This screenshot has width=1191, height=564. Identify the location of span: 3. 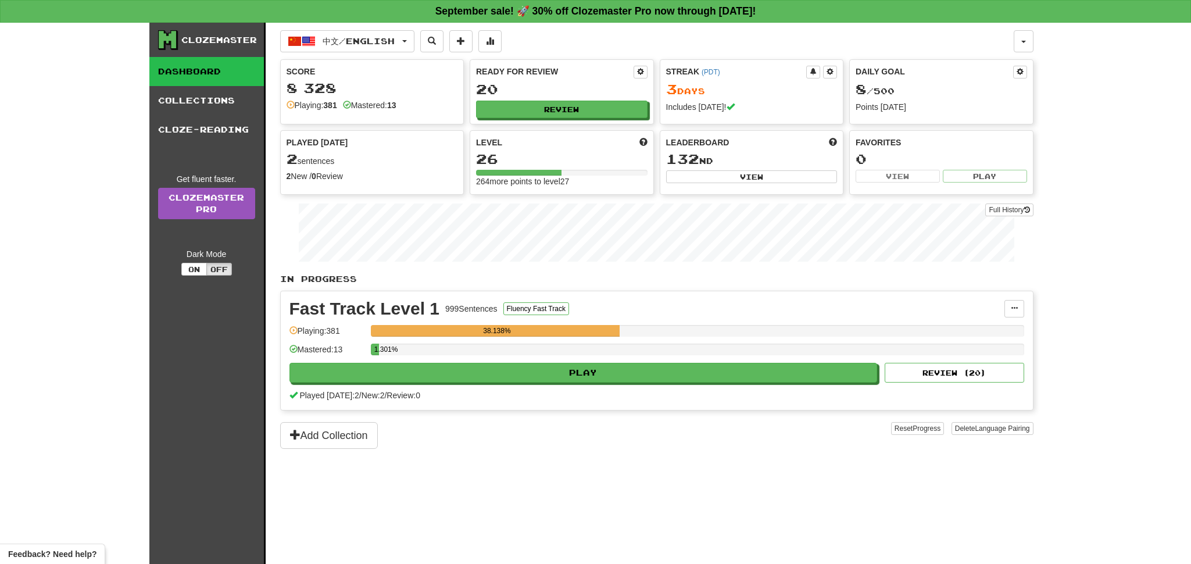
(671, 89).